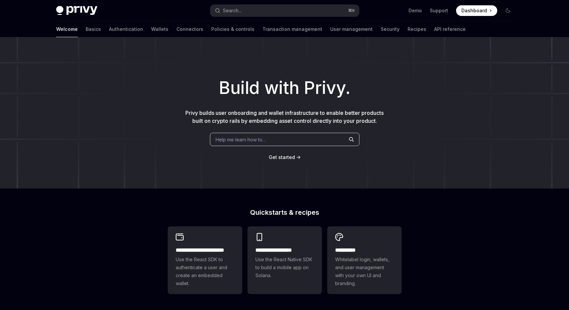 The width and height of the screenshot is (569, 310). What do you see at coordinates (285, 268) in the screenshot?
I see `span: Use the React Native SDK to build a mobile app on Solana.` at bounding box center [285, 268].